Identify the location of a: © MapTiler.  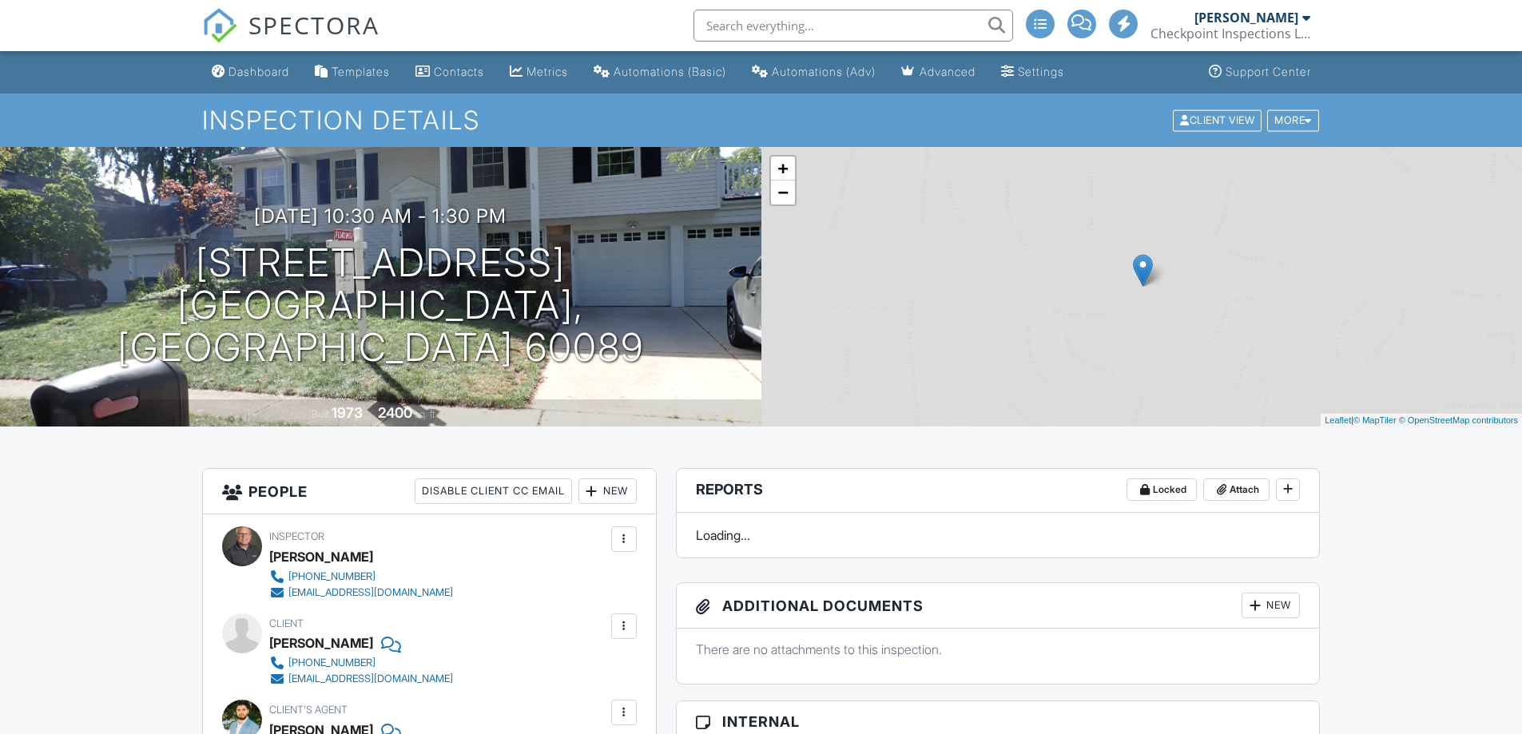
(1375, 420).